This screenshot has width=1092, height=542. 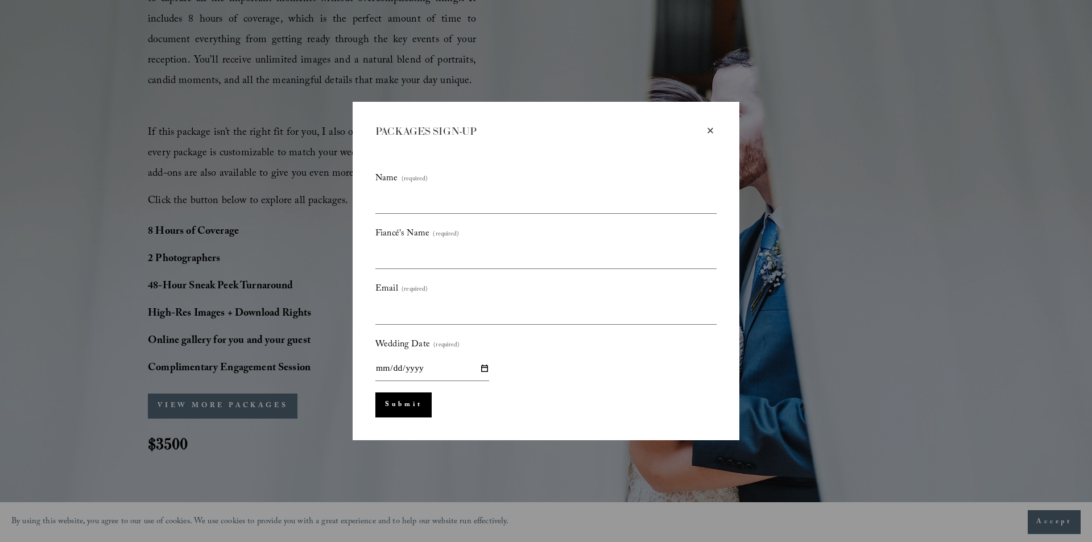 I want to click on div: PACKAGES SIGN-UP, so click(x=540, y=131).